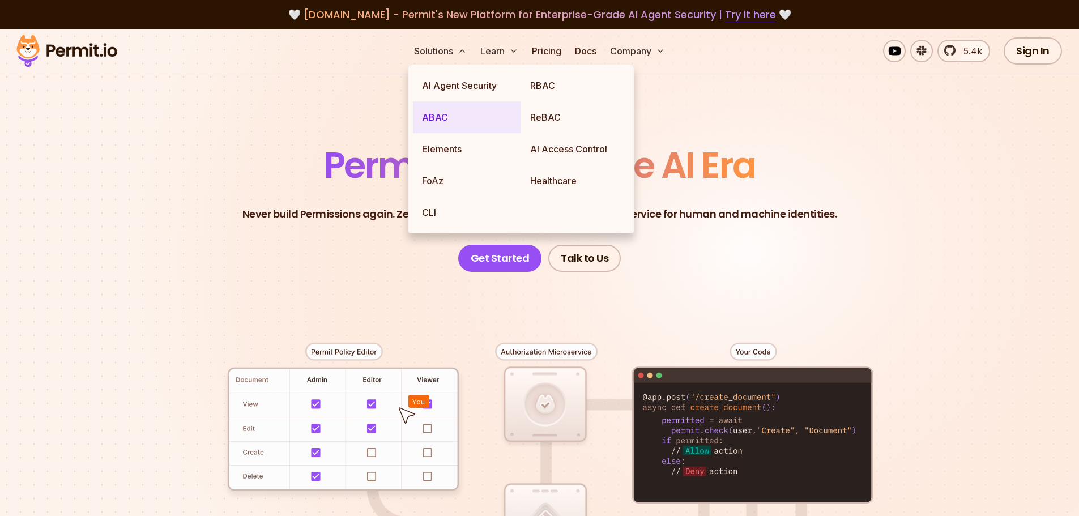 The width and height of the screenshot is (1079, 516). Describe the element at coordinates (499, 51) in the screenshot. I see `button: Learn` at that location.